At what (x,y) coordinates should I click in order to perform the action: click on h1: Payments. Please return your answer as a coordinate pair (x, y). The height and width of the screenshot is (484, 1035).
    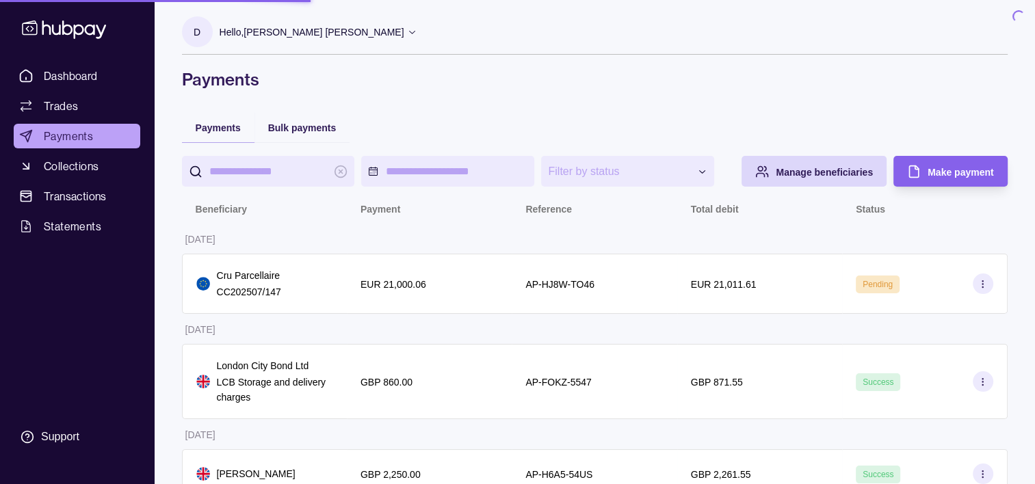
    Looking at the image, I should click on (595, 79).